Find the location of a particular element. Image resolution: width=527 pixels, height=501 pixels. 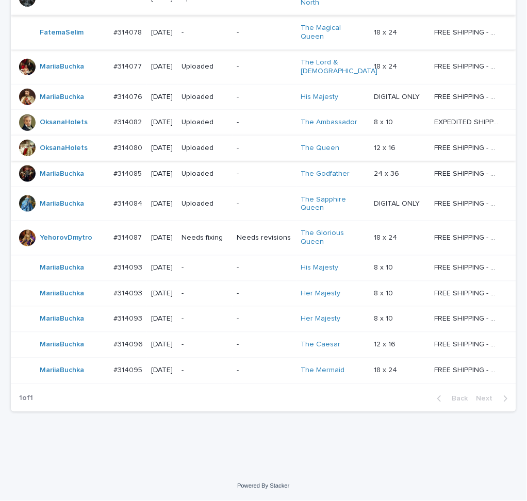

p: #314080 is located at coordinates (129, 147).